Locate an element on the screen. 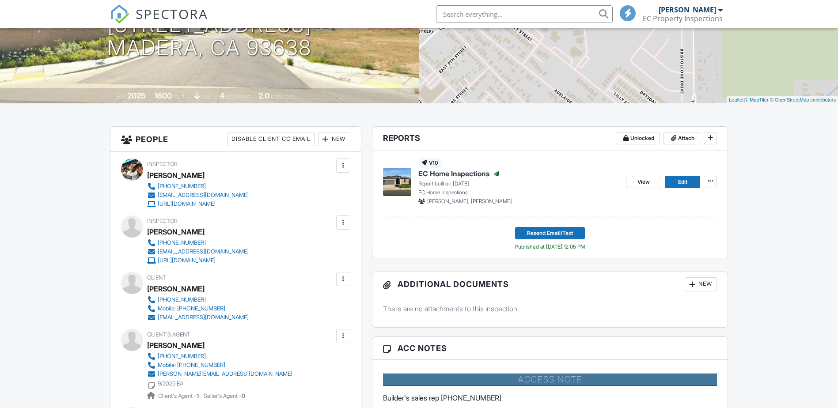  a: SPECTORA is located at coordinates (159, 21).